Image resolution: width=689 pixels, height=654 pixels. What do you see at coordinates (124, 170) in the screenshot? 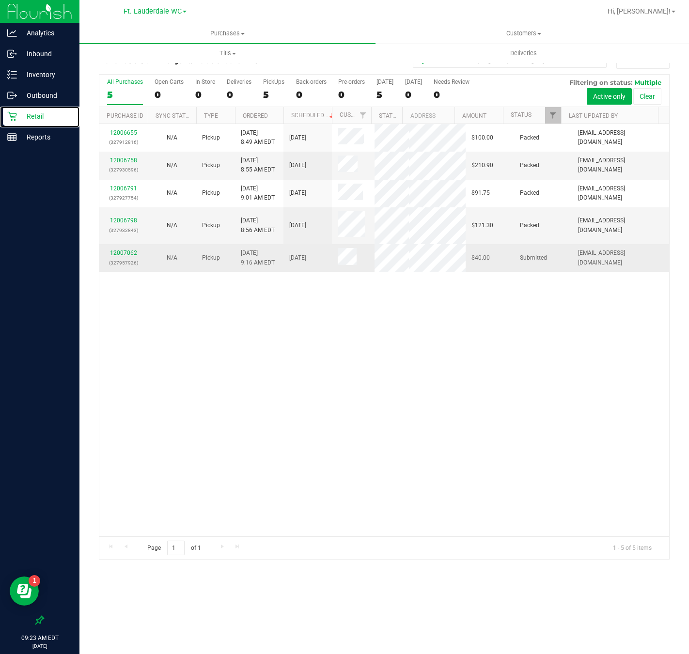
I see `p: (327930596)` at bounding box center [124, 170].